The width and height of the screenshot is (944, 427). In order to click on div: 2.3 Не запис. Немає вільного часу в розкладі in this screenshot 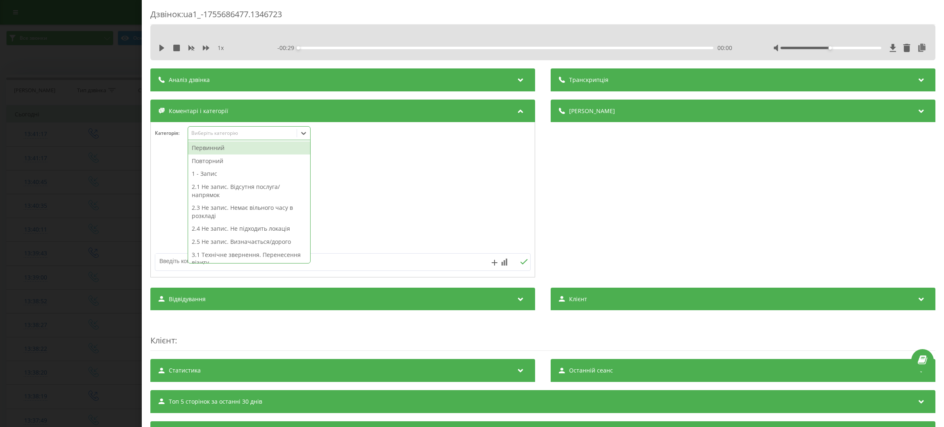, I will do `click(249, 212)`.